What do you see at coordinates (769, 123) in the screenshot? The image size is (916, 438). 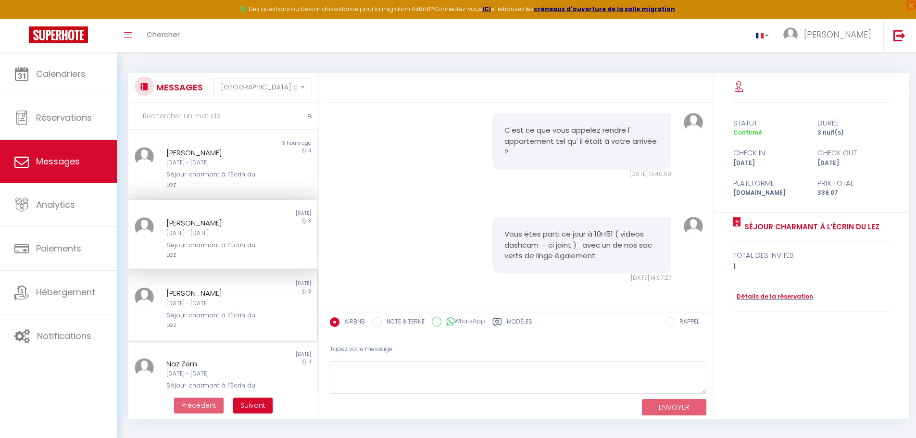 I see `div: statut` at bounding box center [769, 123].